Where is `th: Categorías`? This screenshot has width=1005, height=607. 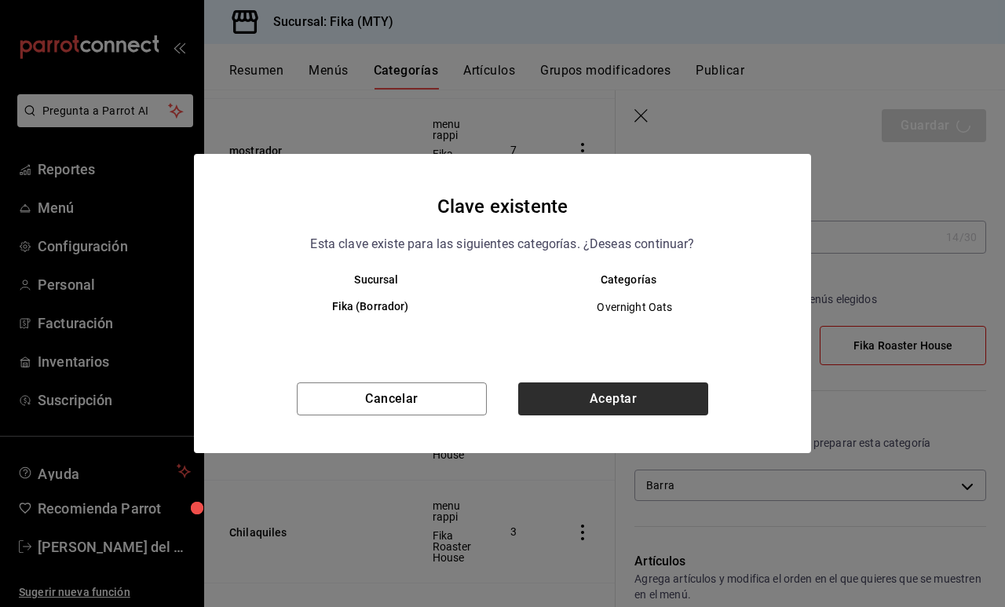 th: Categorías is located at coordinates (640, 279).